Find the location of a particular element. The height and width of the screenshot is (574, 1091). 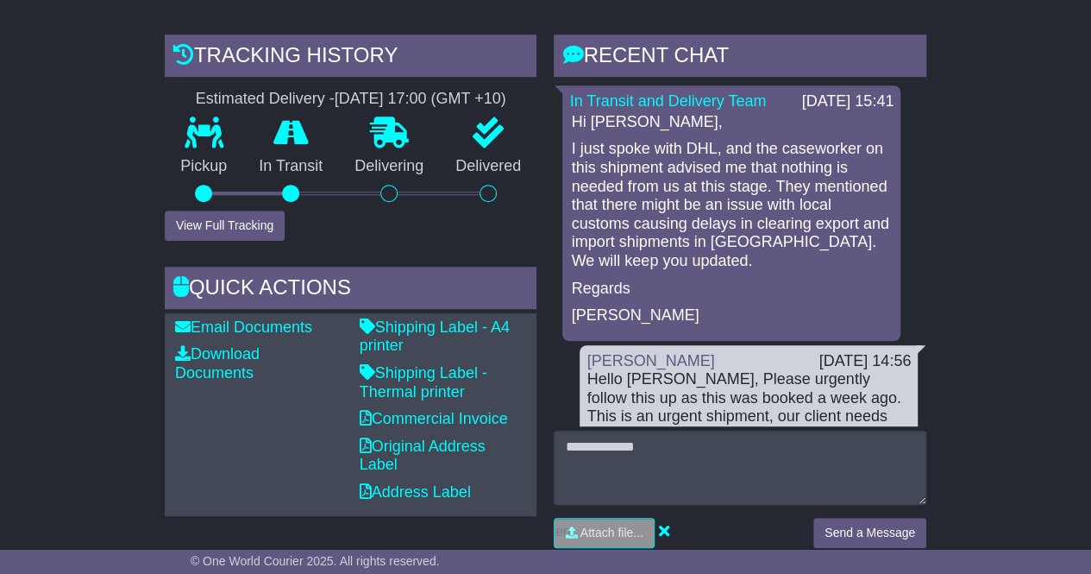

a: Shipping Label - A4 printer is located at coordinates (435, 336).